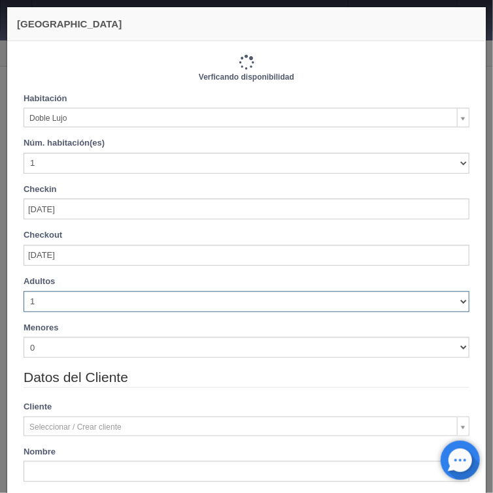 This screenshot has width=493, height=493. Describe the element at coordinates (45, 99) in the screenshot. I see `label: Habitación` at that location.